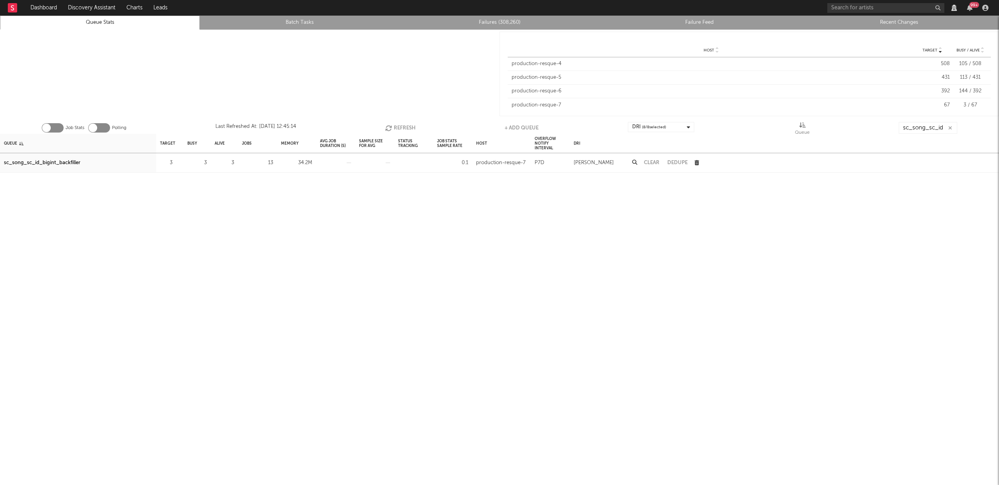 Image resolution: width=999 pixels, height=485 pixels. Describe the element at coordinates (400, 128) in the screenshot. I see `button: Refresh` at that location.